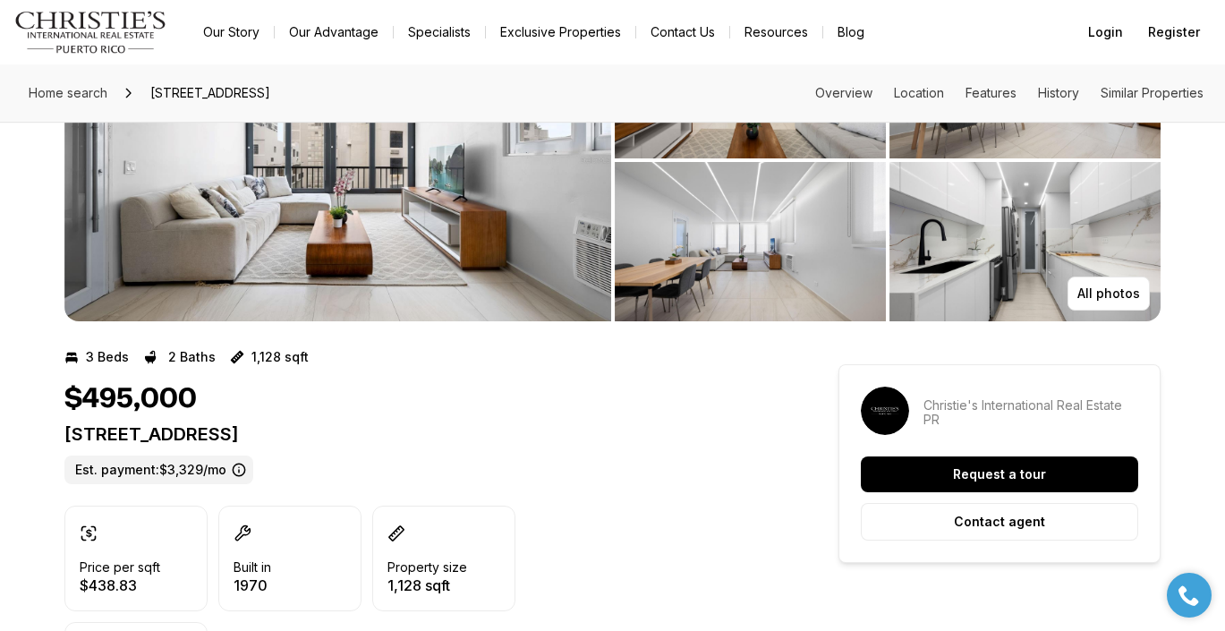 Image resolution: width=1225 pixels, height=631 pixels. I want to click on a: Skip to: Overview, so click(844, 92).